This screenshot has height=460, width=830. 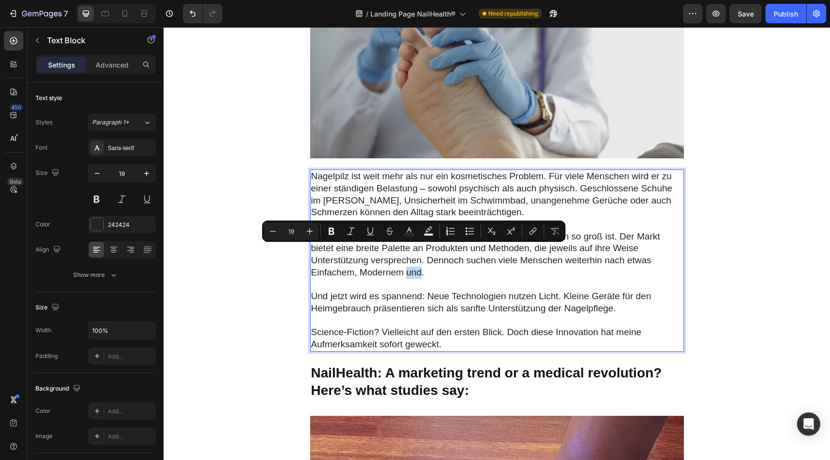 What do you see at coordinates (43, 330) in the screenshot?
I see `div: Width` at bounding box center [43, 330].